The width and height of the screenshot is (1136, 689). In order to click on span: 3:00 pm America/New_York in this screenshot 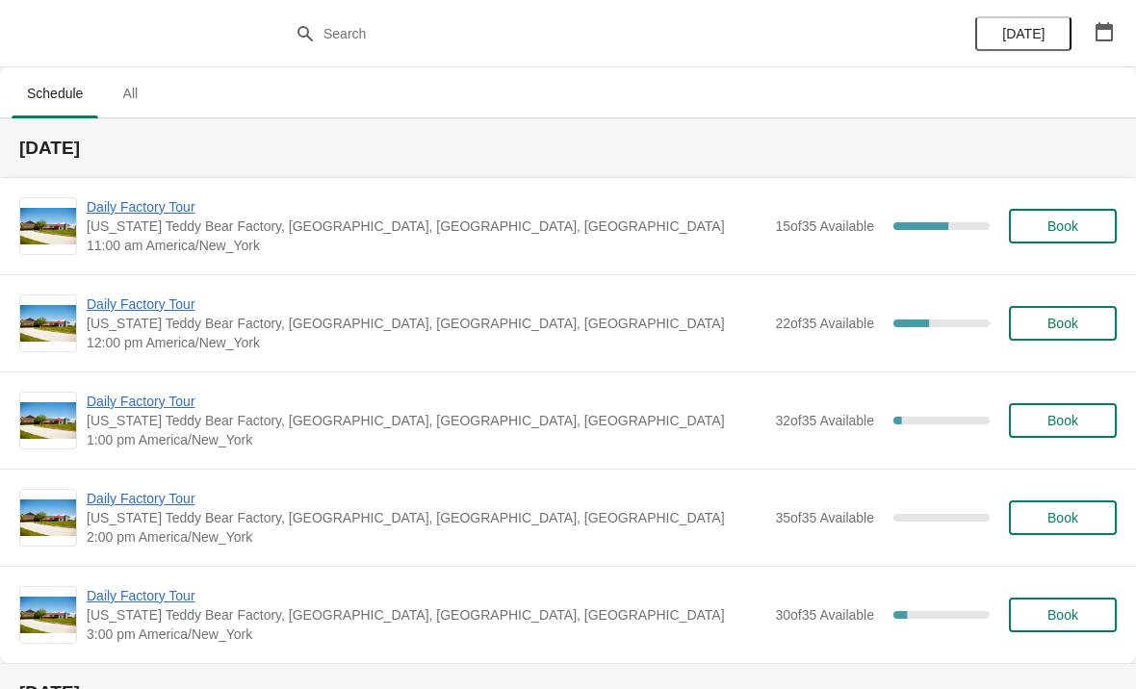, I will do `click(425, 634)`.